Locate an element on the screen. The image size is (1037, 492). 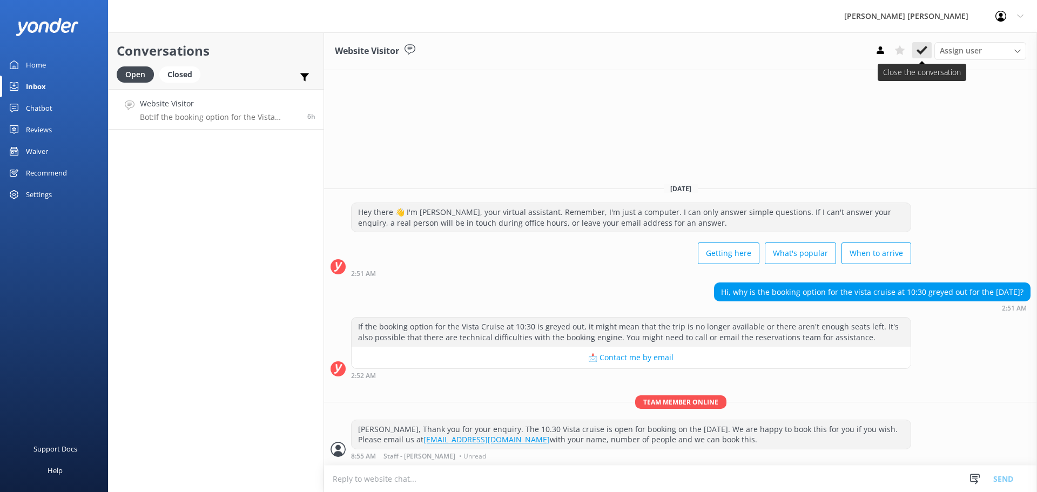
button: When to arrive is located at coordinates (876, 253).